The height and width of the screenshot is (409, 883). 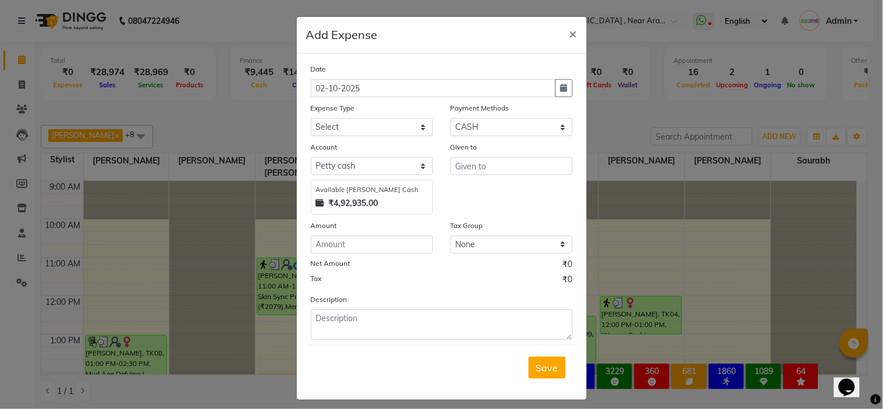 What do you see at coordinates (467, 226) in the screenshot?
I see `label: Tax Group` at bounding box center [467, 226].